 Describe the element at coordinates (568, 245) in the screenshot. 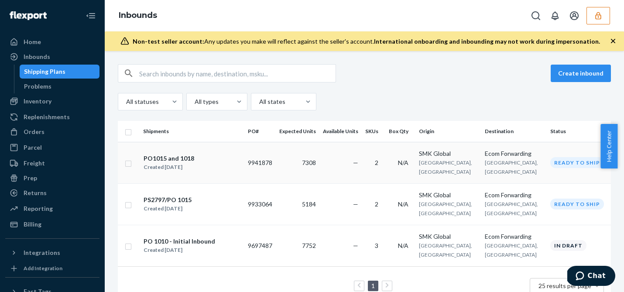

I see `div: In draft` at that location.